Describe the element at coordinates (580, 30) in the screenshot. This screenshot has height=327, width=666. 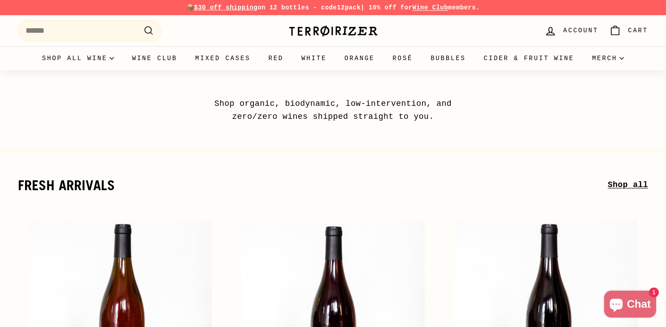
I see `span: Account` at that location.